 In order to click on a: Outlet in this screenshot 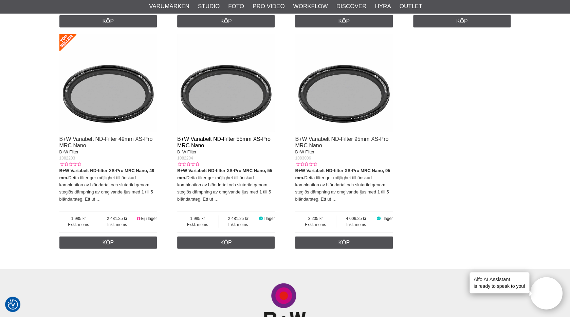, I will do `click(410, 6)`.